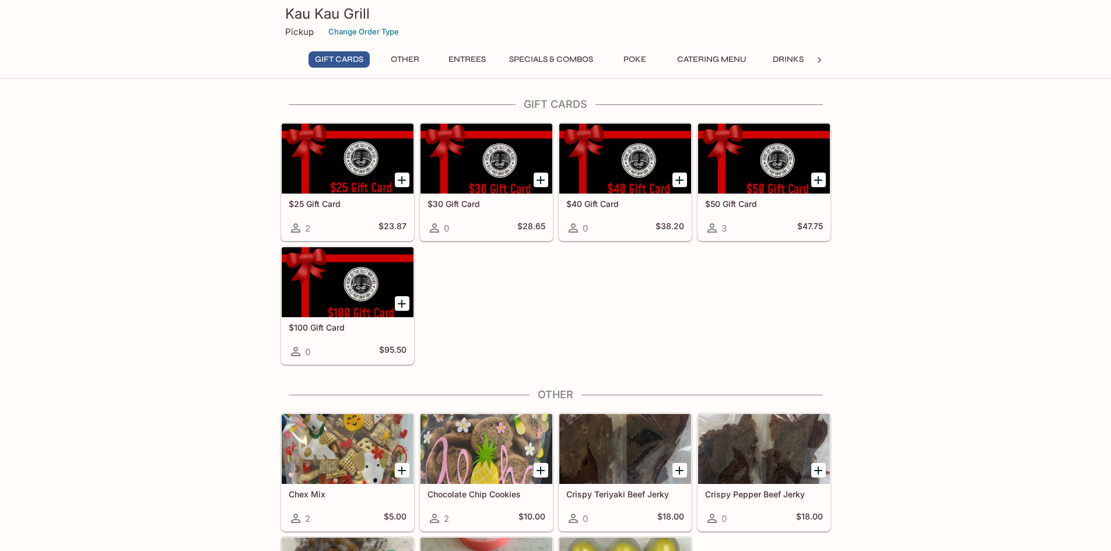 The height and width of the screenshot is (551, 1111). What do you see at coordinates (339, 60) in the screenshot?
I see `button: Gift Cards` at bounding box center [339, 60].